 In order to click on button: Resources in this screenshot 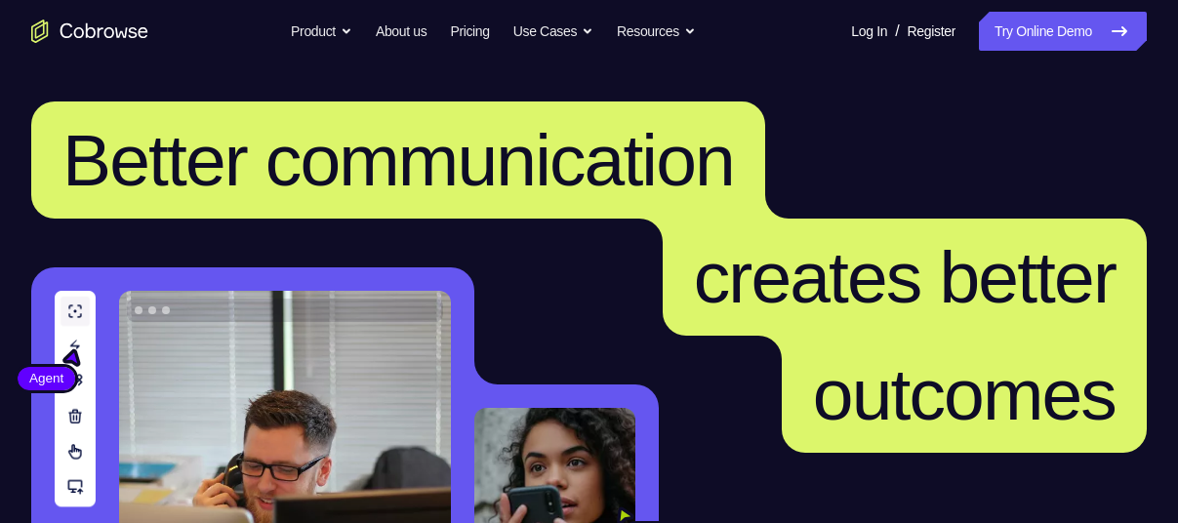, I will do `click(656, 31)`.